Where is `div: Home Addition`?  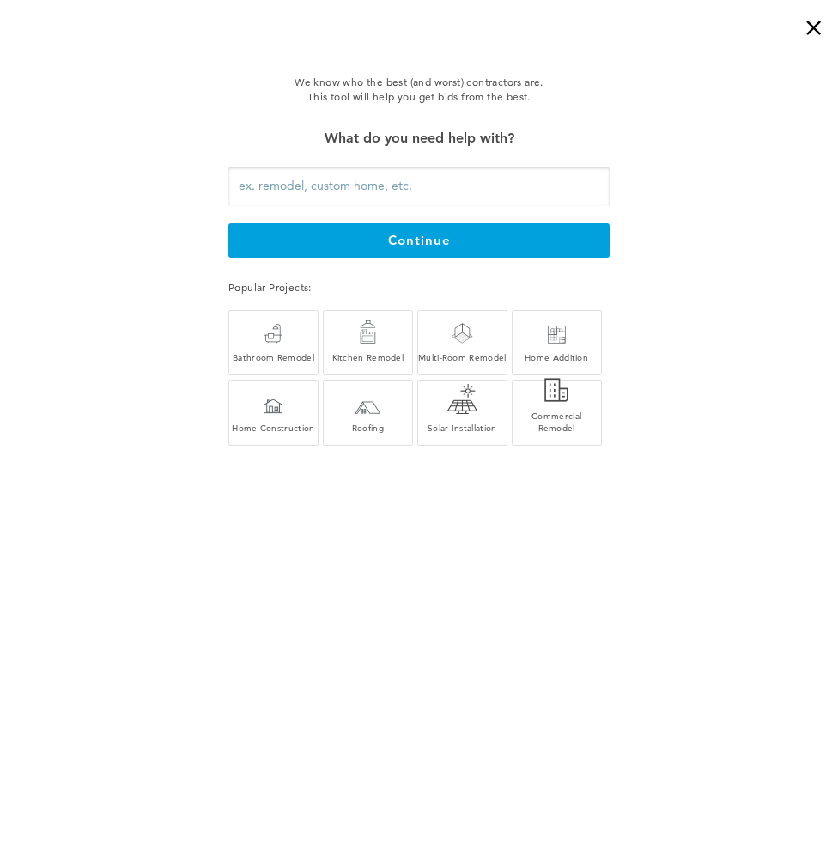 div: Home Addition is located at coordinates (557, 357).